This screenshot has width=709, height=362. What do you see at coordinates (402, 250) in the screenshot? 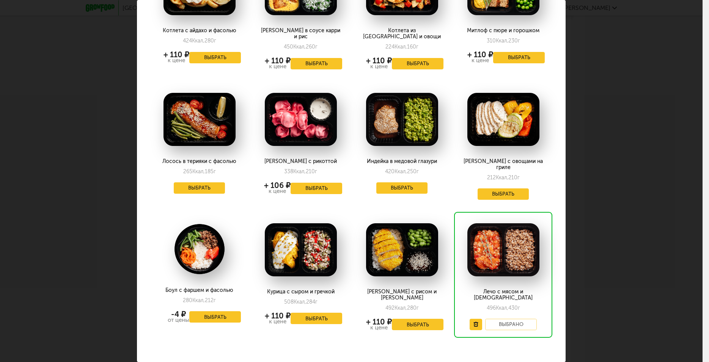
I see `img: big_2fX2LWCYjyJ3431o.png` at bounding box center [402, 250].